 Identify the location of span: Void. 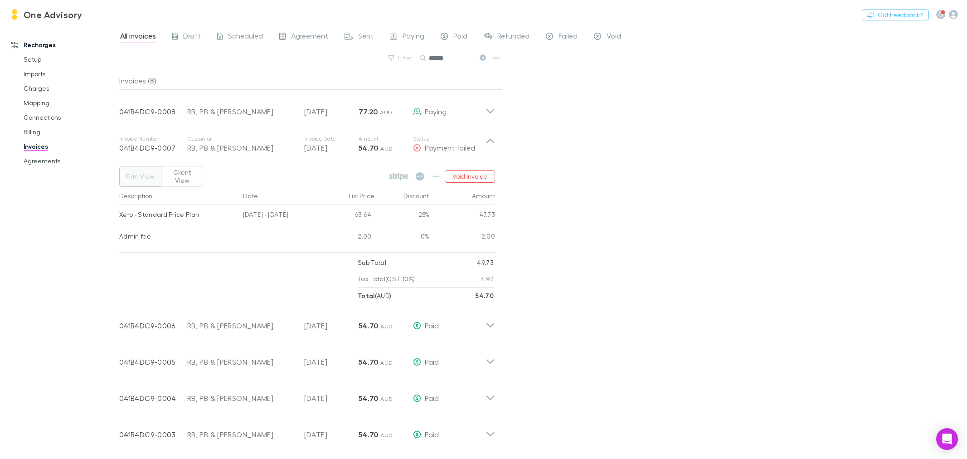
(614, 37).